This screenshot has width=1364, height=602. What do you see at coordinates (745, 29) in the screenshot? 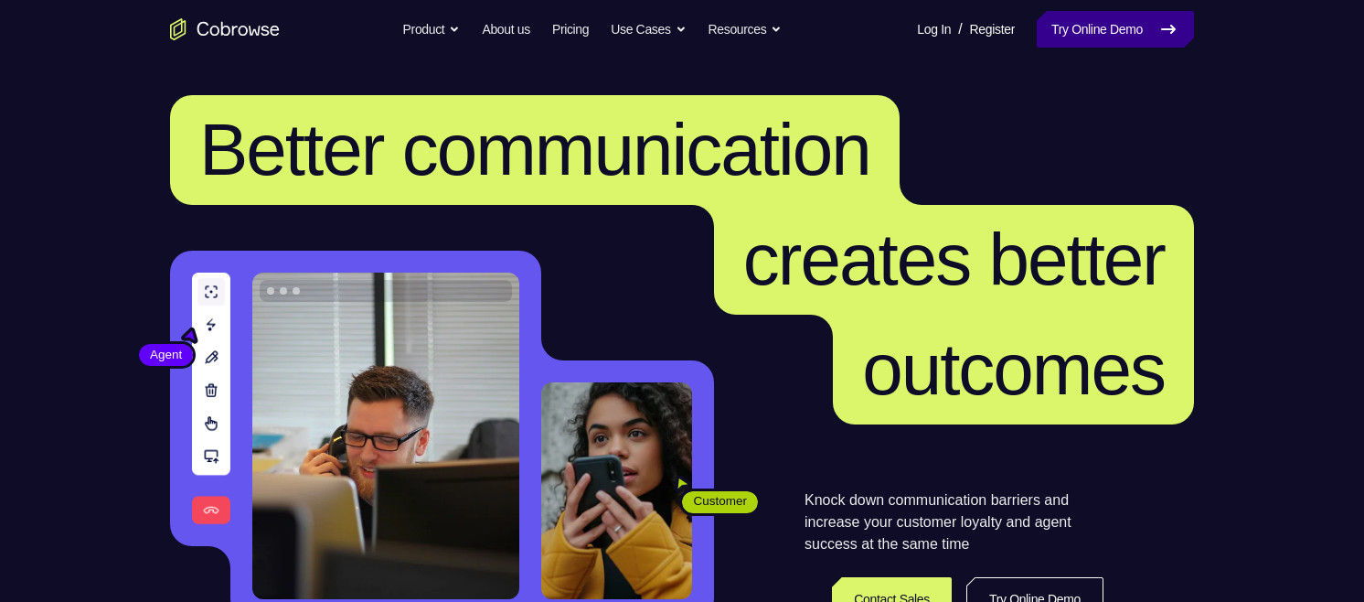
I see `button: Resources` at bounding box center [745, 29].